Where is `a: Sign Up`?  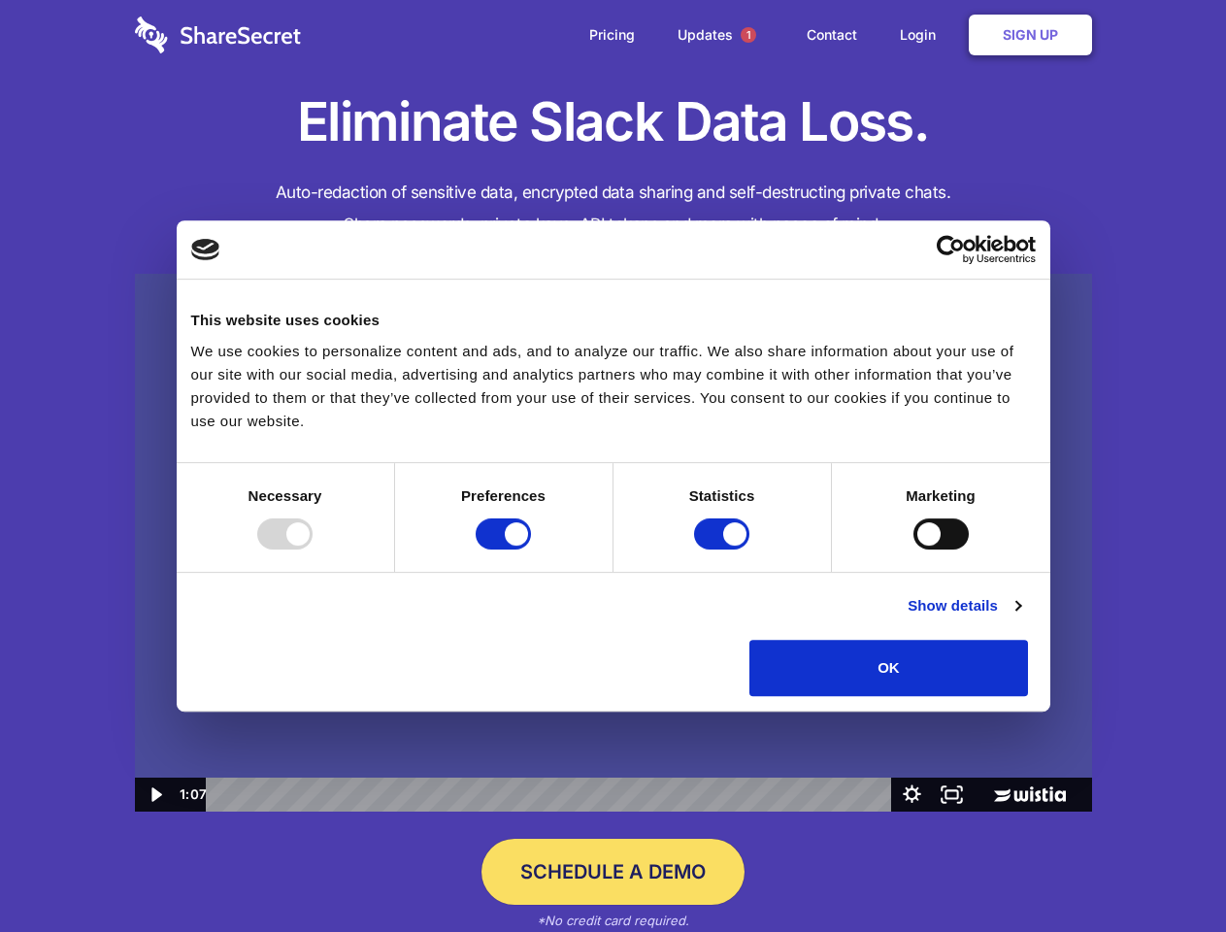 a: Sign Up is located at coordinates (1030, 35).